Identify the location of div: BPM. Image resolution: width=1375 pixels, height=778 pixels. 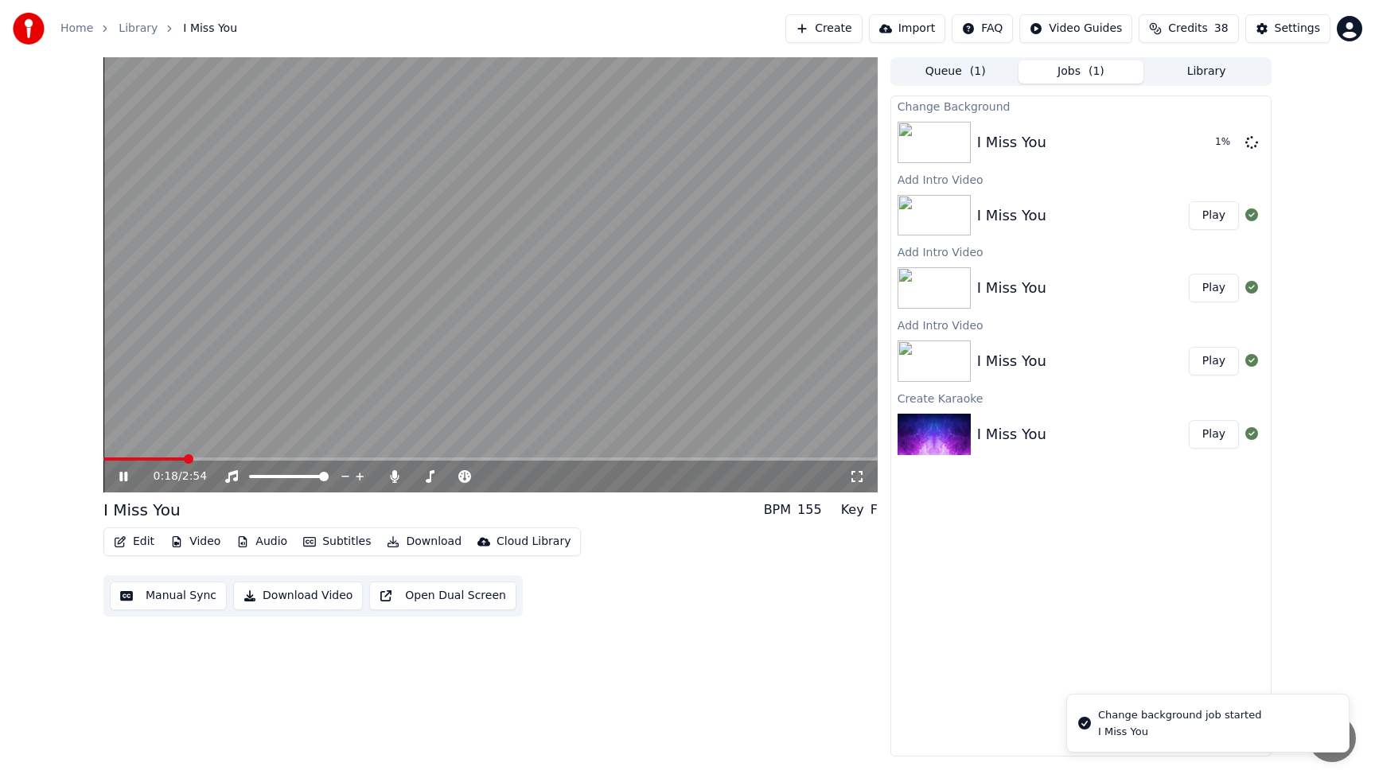
(777, 510).